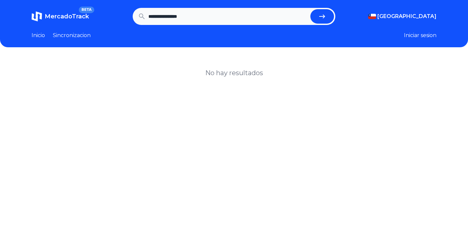 The height and width of the screenshot is (235, 468). I want to click on h1: No hay resultados, so click(234, 73).